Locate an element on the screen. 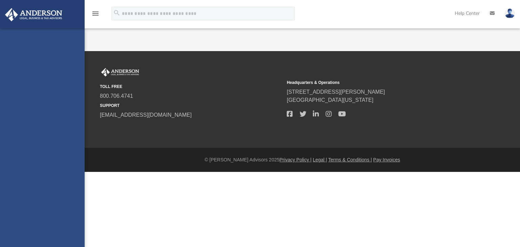  a: Pay Invoices is located at coordinates (386, 160).